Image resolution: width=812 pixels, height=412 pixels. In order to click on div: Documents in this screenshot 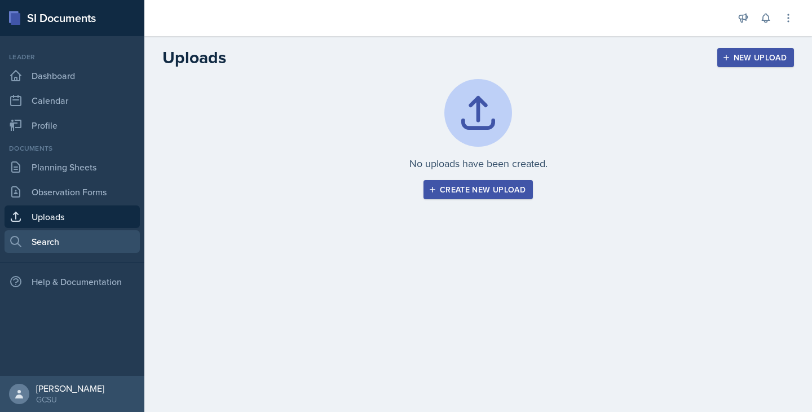, I will do `click(72, 148)`.